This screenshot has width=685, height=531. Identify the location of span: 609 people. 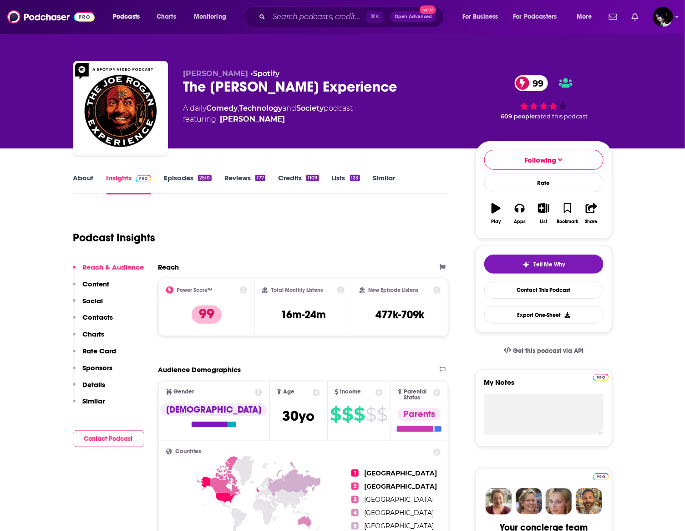
(518, 116).